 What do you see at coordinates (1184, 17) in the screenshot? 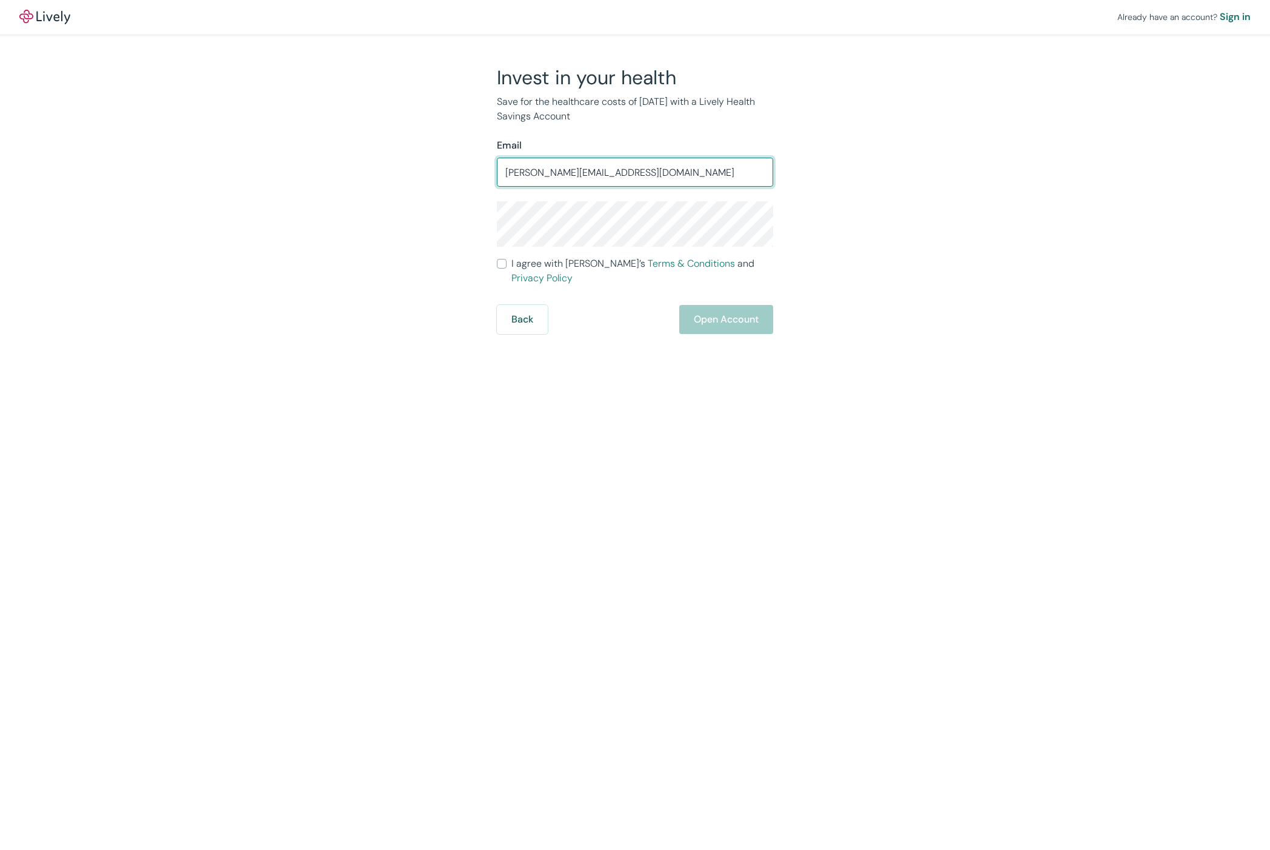
I see `div: Already have an account?` at bounding box center [1184, 17].